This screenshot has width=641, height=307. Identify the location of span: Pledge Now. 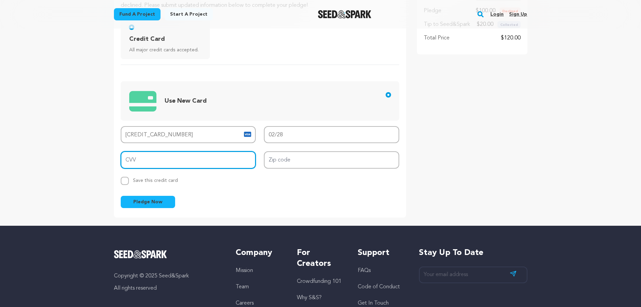
(148, 202).